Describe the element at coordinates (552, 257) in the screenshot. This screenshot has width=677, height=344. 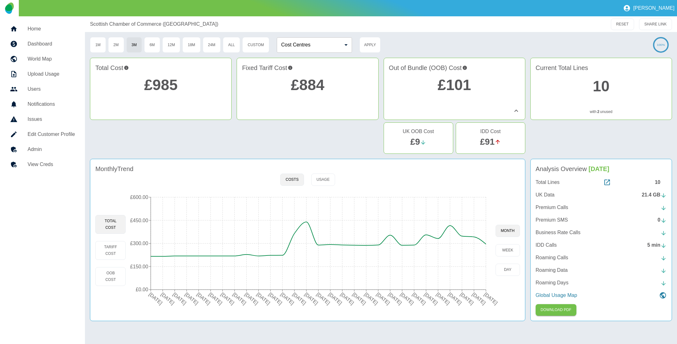
I see `p: Roaming Calls` at that location.